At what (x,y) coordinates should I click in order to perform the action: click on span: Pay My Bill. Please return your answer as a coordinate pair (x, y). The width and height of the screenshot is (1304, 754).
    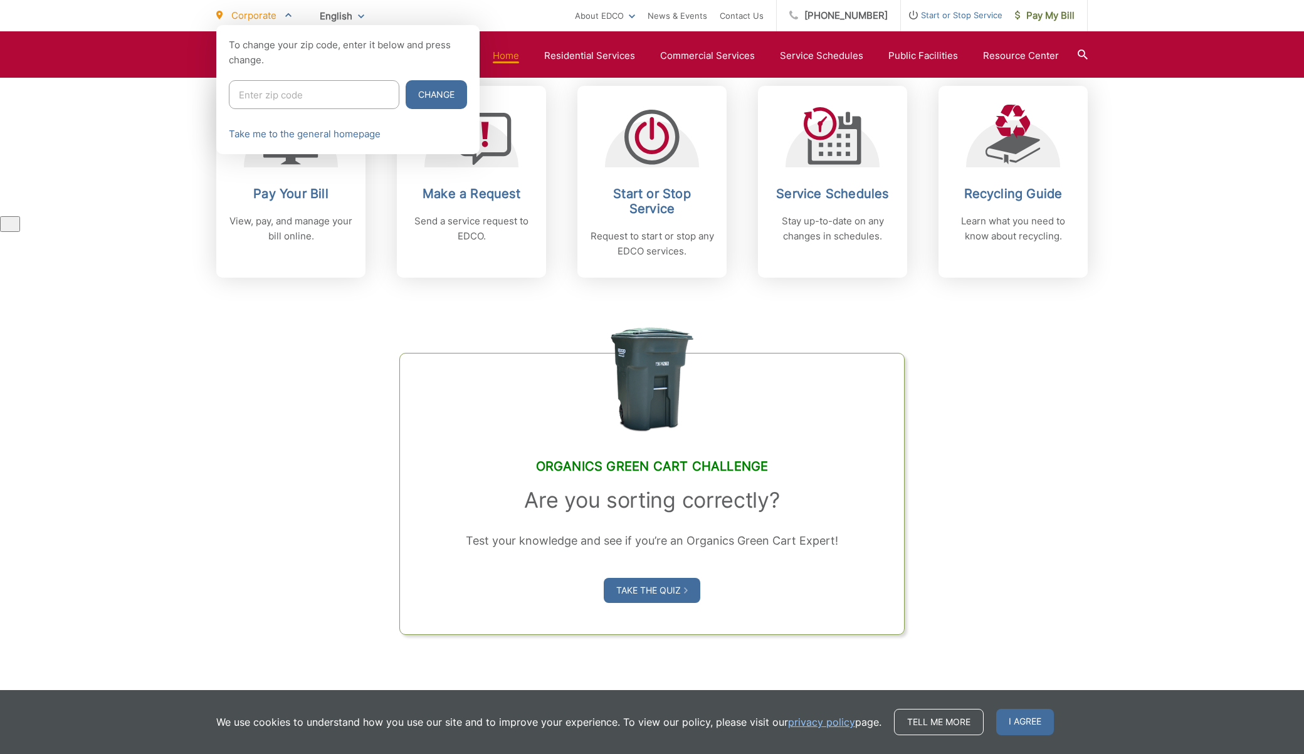
    Looking at the image, I should click on (1044, 16).